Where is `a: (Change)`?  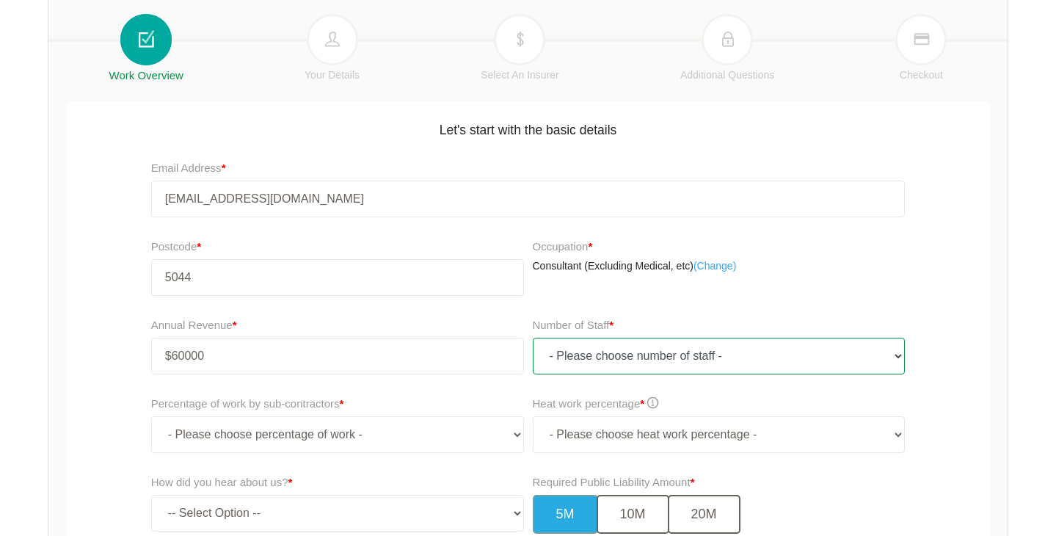 a: (Change) is located at coordinates (715, 266).